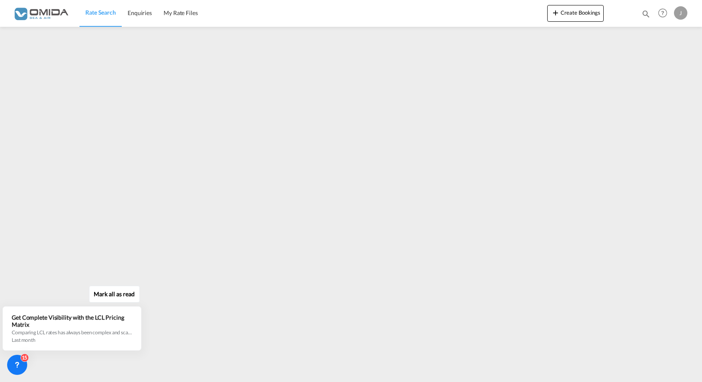 This screenshot has height=382, width=702. I want to click on button: icon-plus 400-fgCreate Bookings, so click(575, 13).